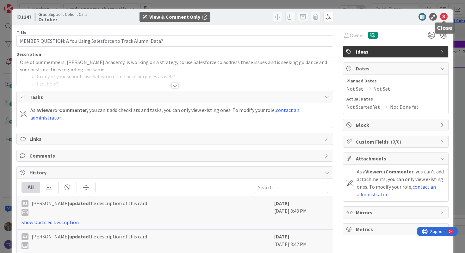 This screenshot has height=253, width=465. Describe the element at coordinates (401, 183) in the screenshot. I see `div: As a or , you can't add attachments, you can only view existing ones. To modify your role, .` at that location.